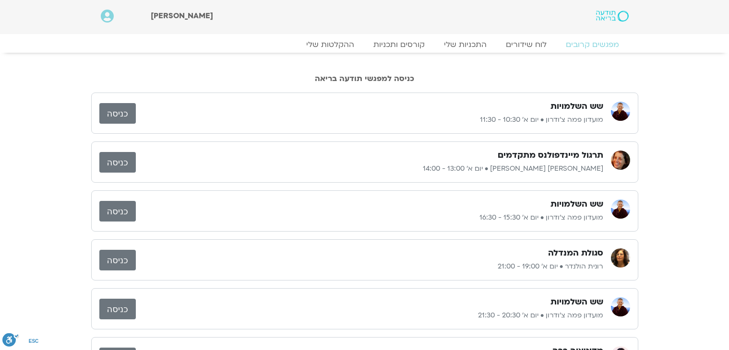  Describe the element at coordinates (621, 160) in the screenshot. I see `img: סיגל בירן אבוחצירה` at that location.